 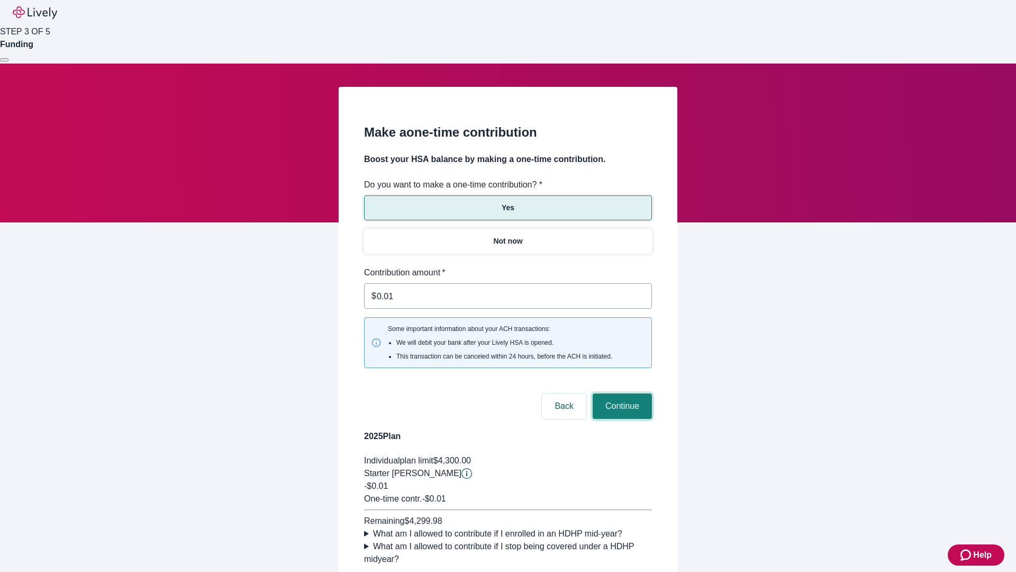 What do you see at coordinates (508, 159) in the screenshot?
I see `h4: Boost your HSA balance by making a one-time contribution.` at bounding box center [508, 159].